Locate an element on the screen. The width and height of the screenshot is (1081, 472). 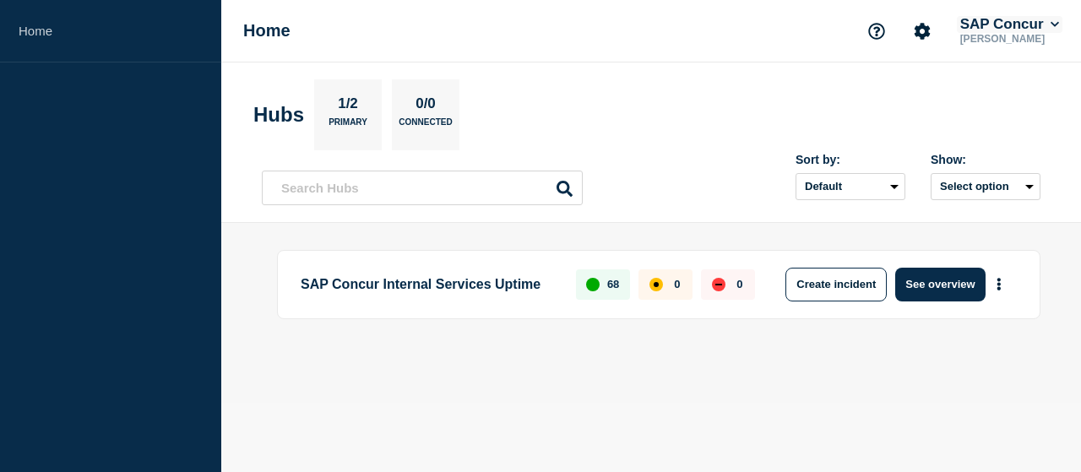
h1: Home is located at coordinates (267, 30).